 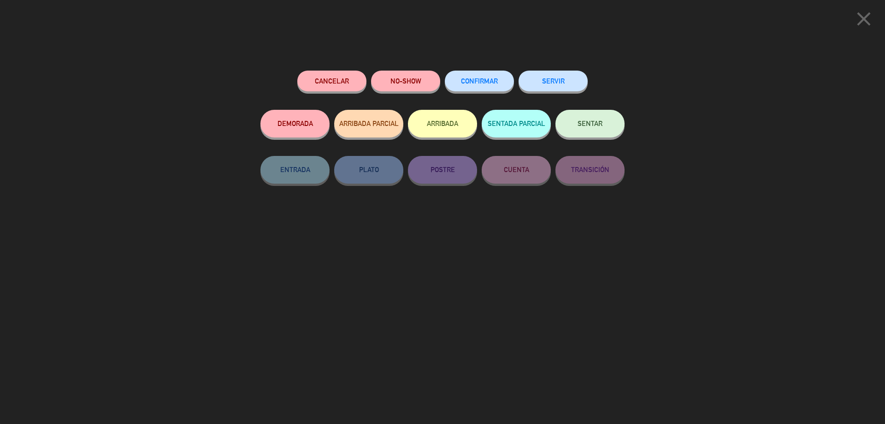 What do you see at coordinates (369, 124) in the screenshot?
I see `button: ARRIBADA PARCIAL` at bounding box center [369, 124].